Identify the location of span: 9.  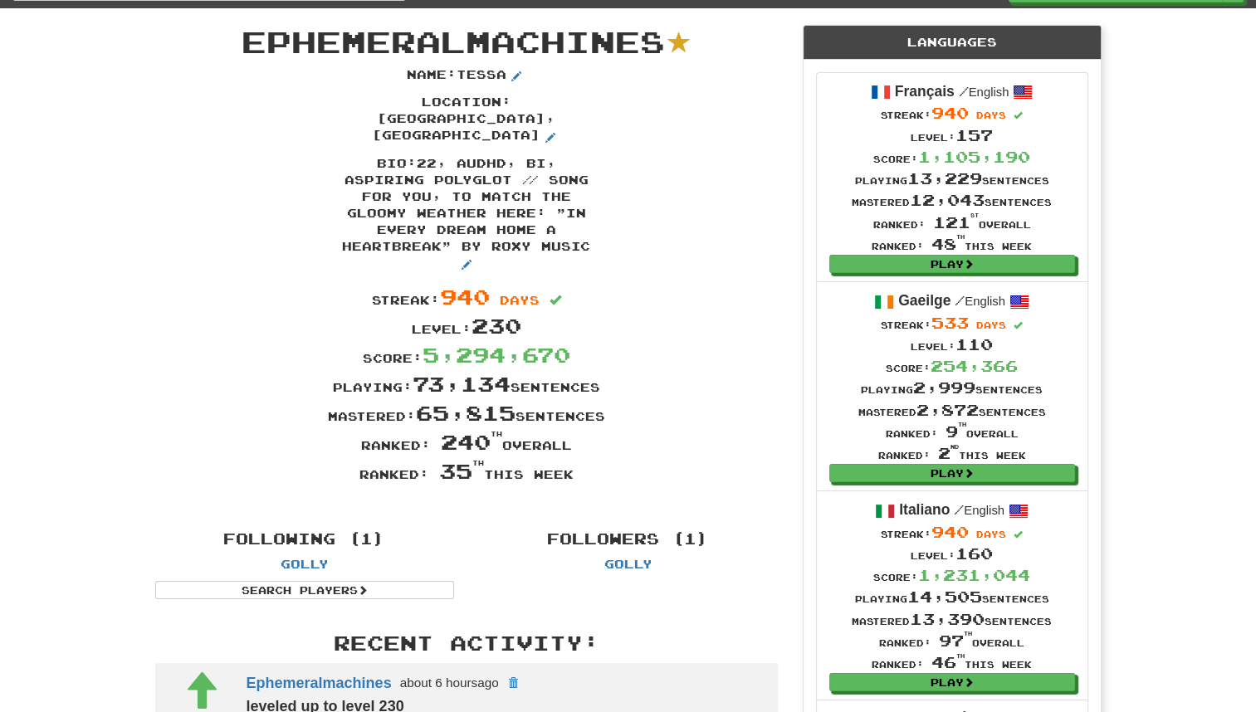
(956, 432).